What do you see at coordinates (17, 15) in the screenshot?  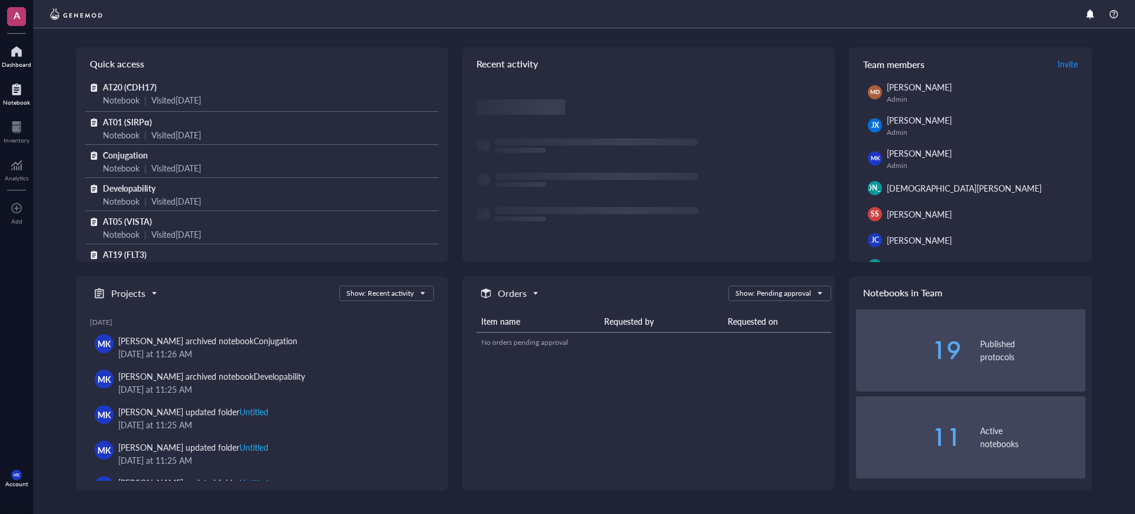 I see `span: A` at bounding box center [17, 15].